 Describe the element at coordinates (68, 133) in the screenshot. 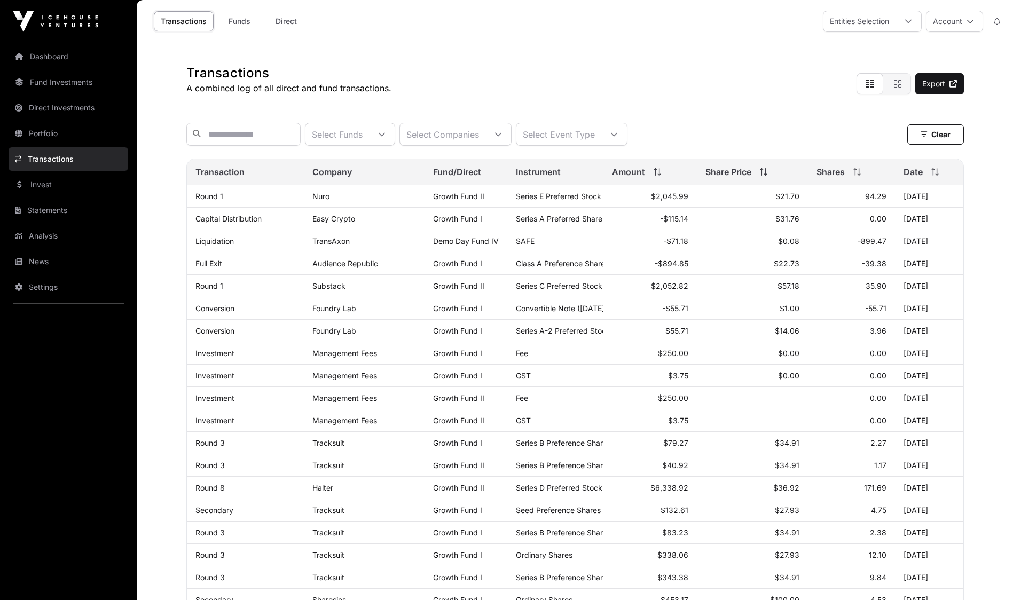

I see `a: Portfolio` at that location.